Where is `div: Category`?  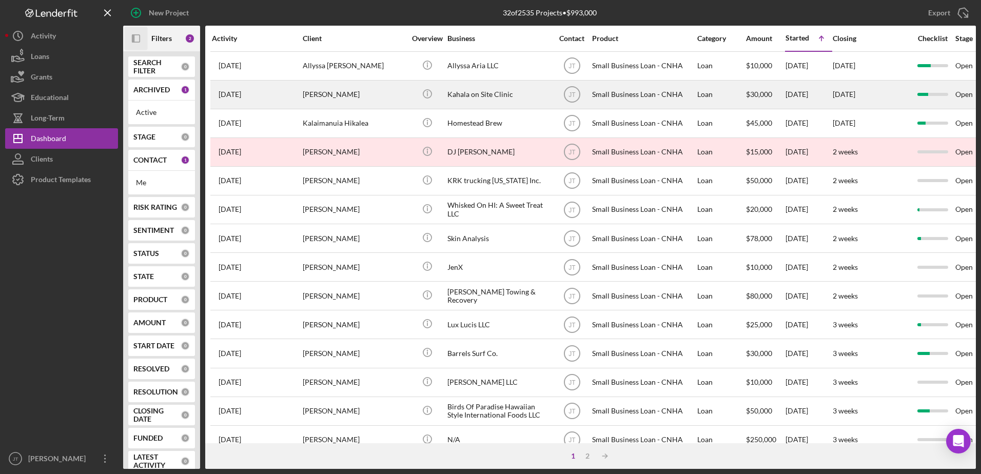
div: Category is located at coordinates (721, 38).